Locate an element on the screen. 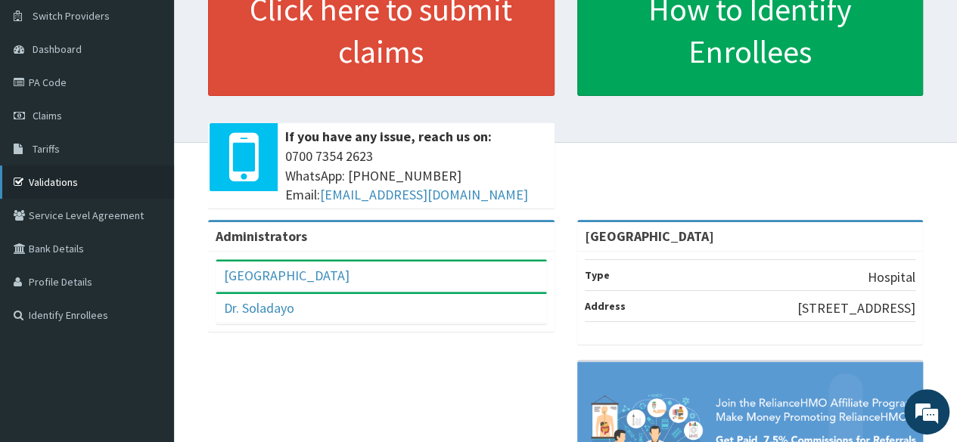 This screenshot has height=442, width=957. span: Switch Providers is located at coordinates (71, 16).